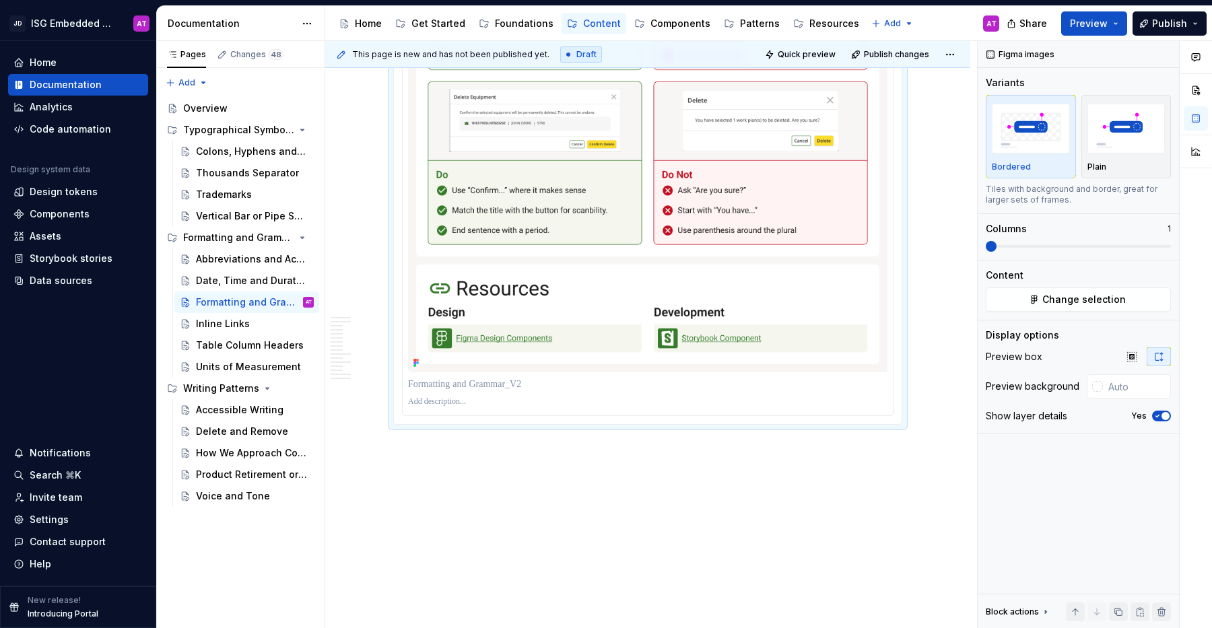 This screenshot has height=628, width=1212. What do you see at coordinates (78, 23) in the screenshot?
I see `button: JDISG Embedded Design SystemAT` at bounding box center [78, 23].